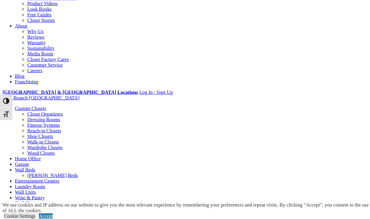 Image resolution: width=370 pixels, height=219 pixels. What do you see at coordinates (41, 153) in the screenshot?
I see `a: Wood Closets` at bounding box center [41, 153].